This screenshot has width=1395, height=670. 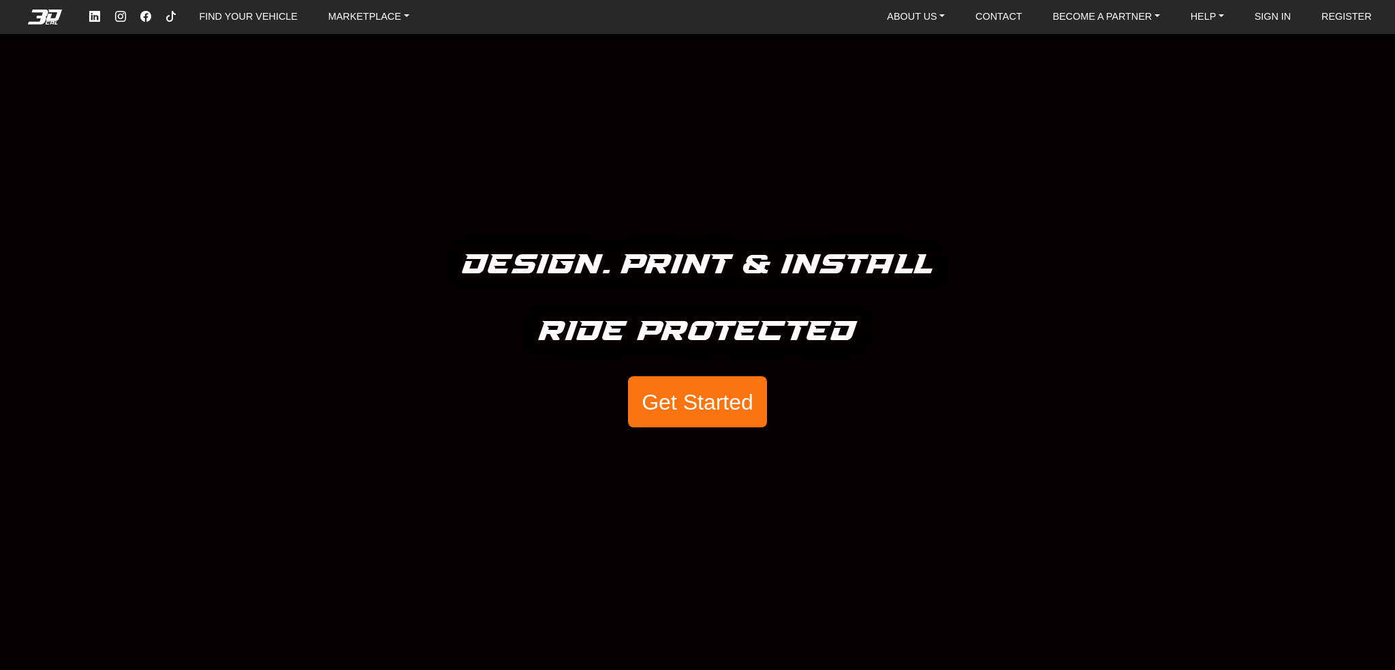 I want to click on a: BECOME A PARTNER, so click(x=1106, y=16).